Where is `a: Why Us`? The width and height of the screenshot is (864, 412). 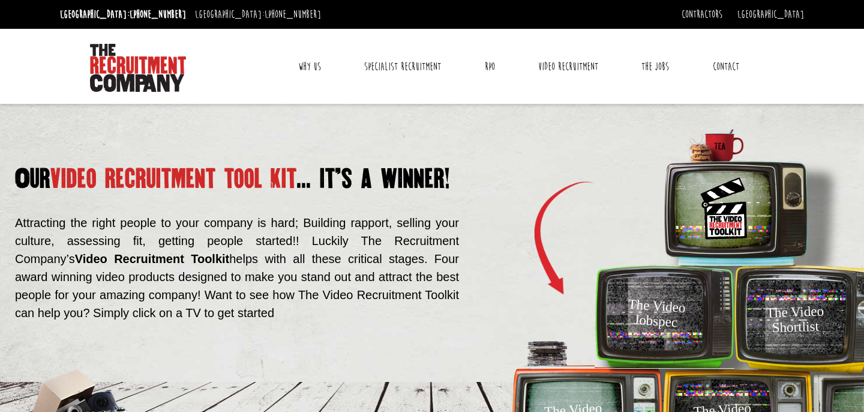 a: Why Us is located at coordinates (310, 67).